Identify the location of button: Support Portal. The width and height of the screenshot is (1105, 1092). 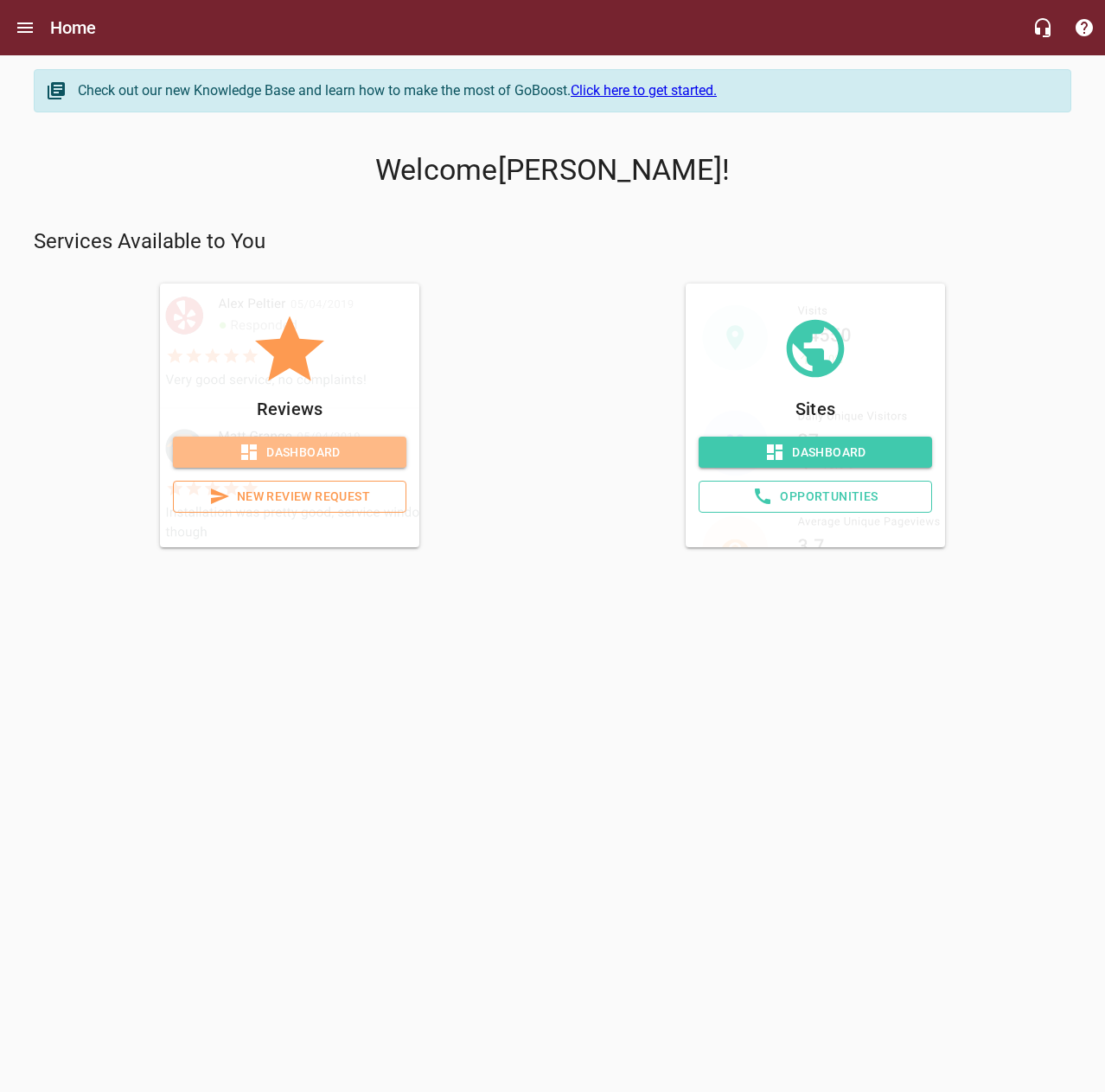
(1084, 27).